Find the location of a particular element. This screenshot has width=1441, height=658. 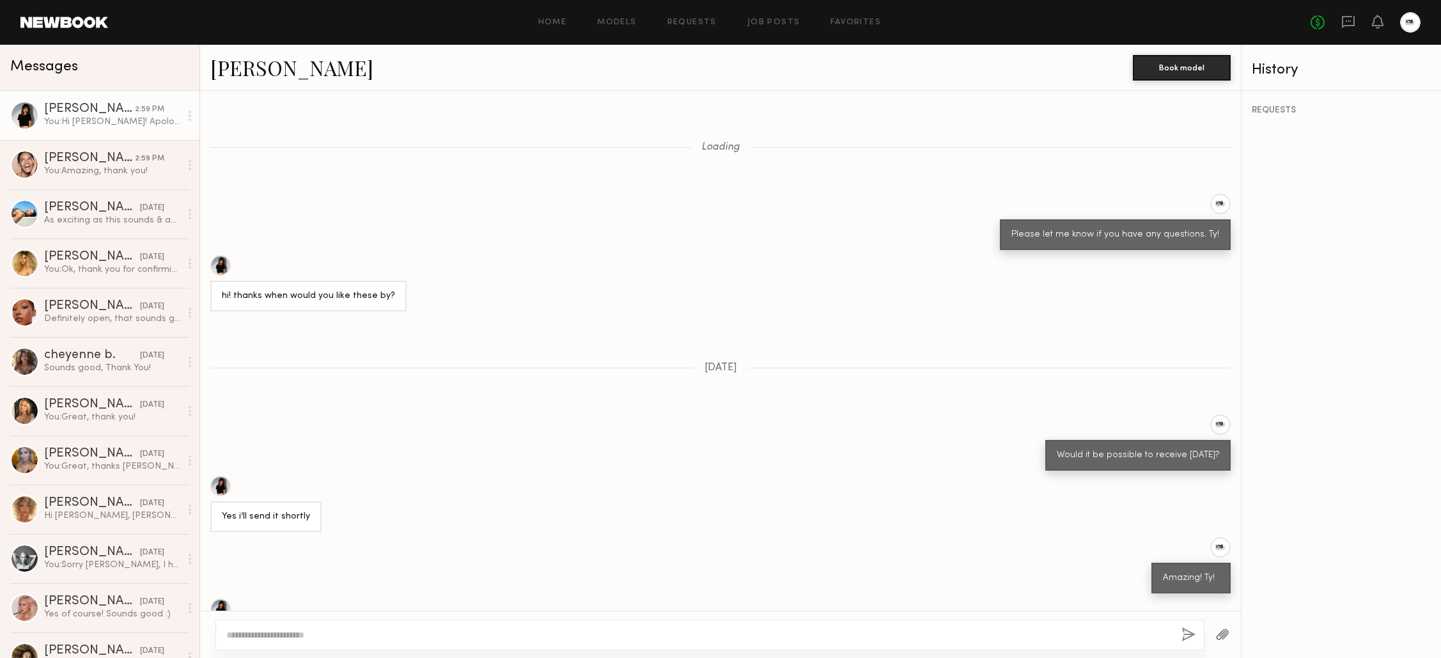

div: Yes i’ll send it shortly is located at coordinates (266, 517).